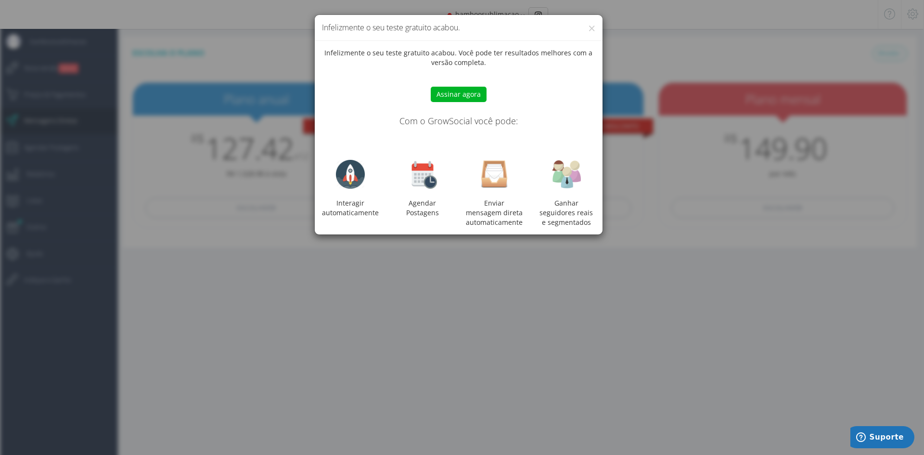  Describe the element at coordinates (459, 138) in the screenshot. I see `div: Infelizmente o seu teste gratuito acabou. Você pode ter resultados melhores com a versão completa.` at that location.